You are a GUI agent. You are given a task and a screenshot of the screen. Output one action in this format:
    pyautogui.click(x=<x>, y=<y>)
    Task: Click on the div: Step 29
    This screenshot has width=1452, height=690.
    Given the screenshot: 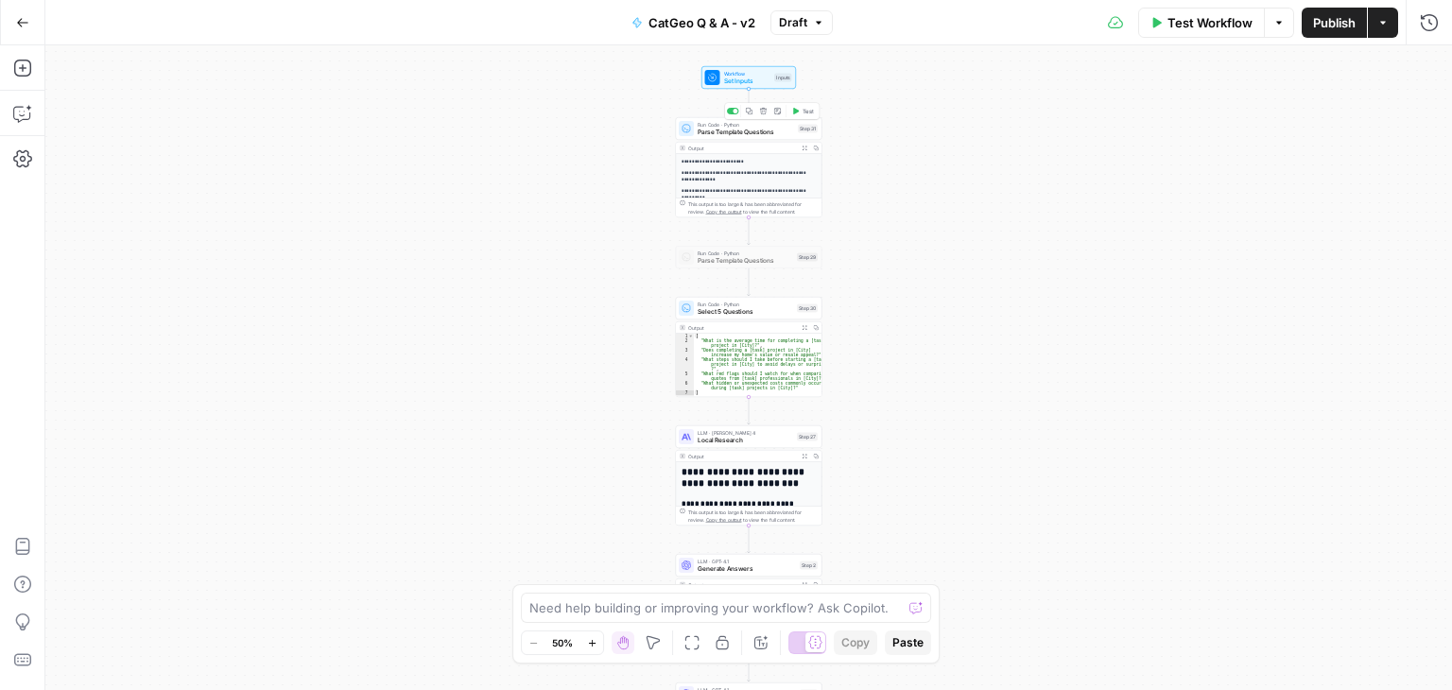 What is the action you would take?
    pyautogui.click(x=808, y=257)
    